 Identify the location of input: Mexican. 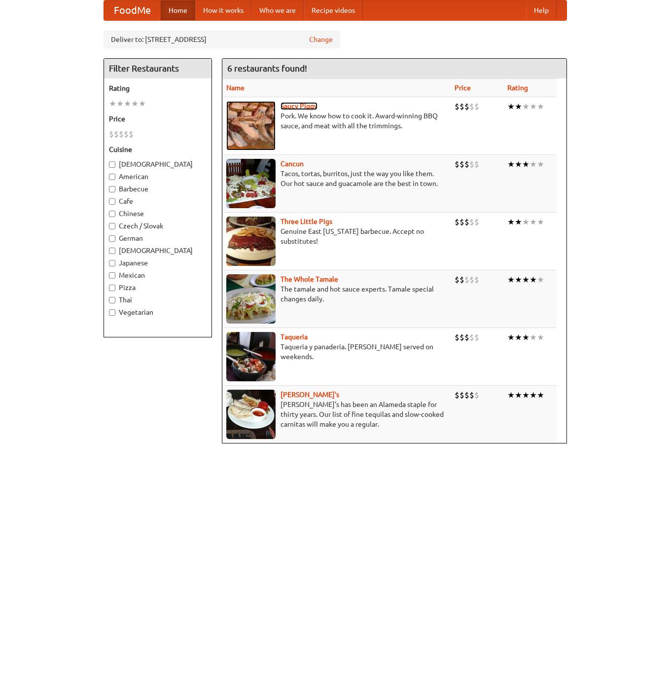
(112, 275).